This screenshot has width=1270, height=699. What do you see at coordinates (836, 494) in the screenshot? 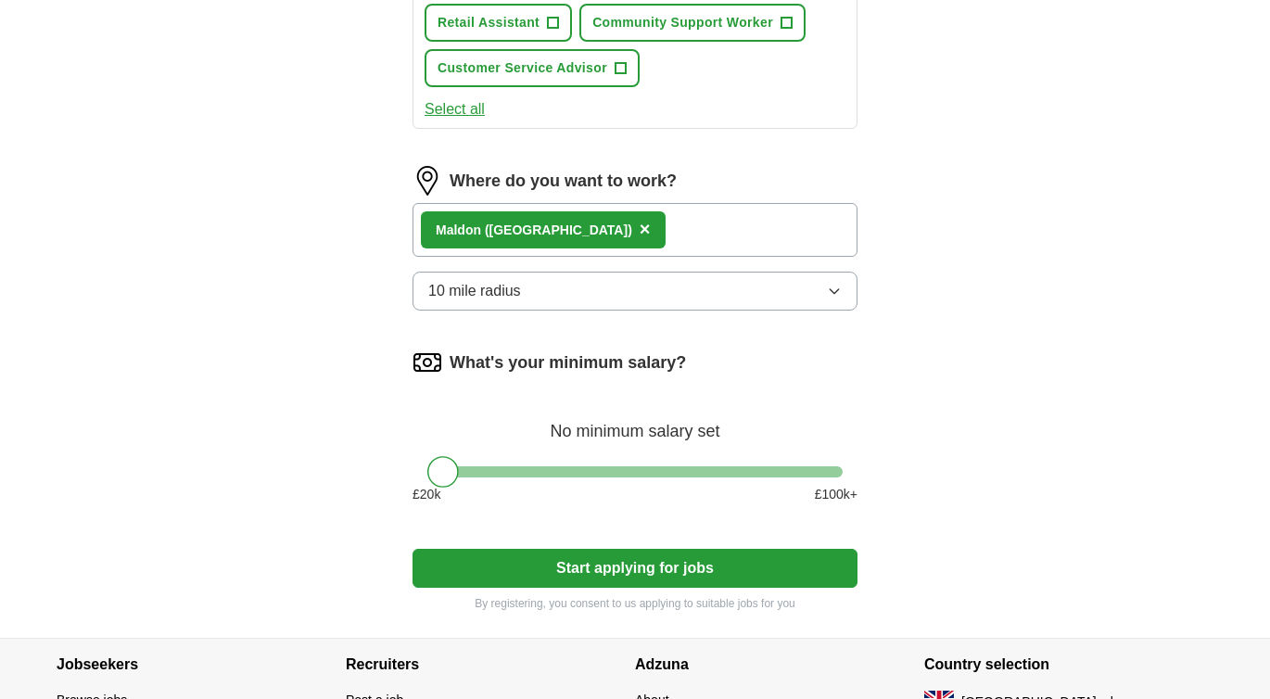
I see `span: £ 100 k+` at bounding box center [836, 494].